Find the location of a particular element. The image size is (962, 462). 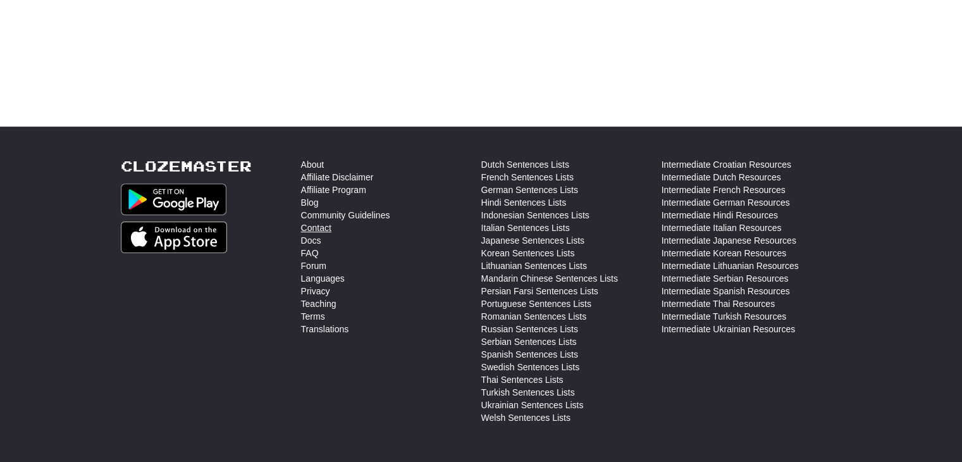

a: Intermediate Lithuanian Resources is located at coordinates (730, 266).